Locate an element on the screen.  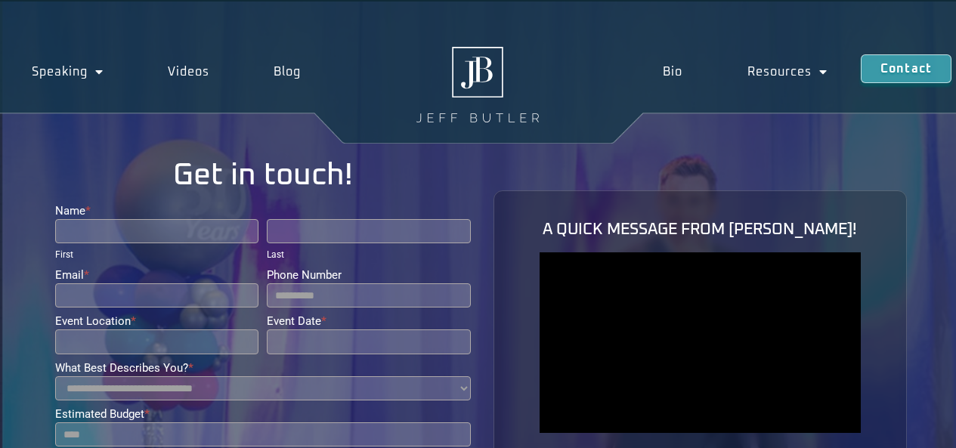
label: Email is located at coordinates (157, 277).